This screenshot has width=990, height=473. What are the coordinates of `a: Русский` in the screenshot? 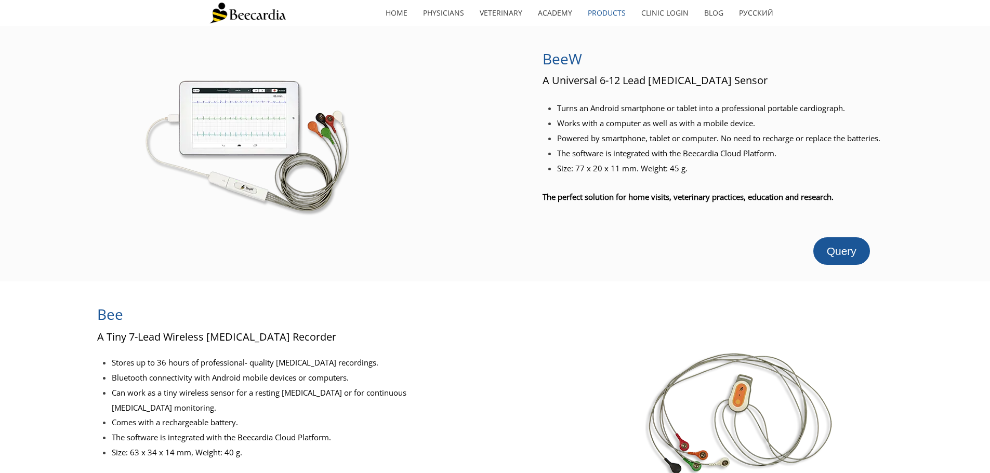 It's located at (756, 13).